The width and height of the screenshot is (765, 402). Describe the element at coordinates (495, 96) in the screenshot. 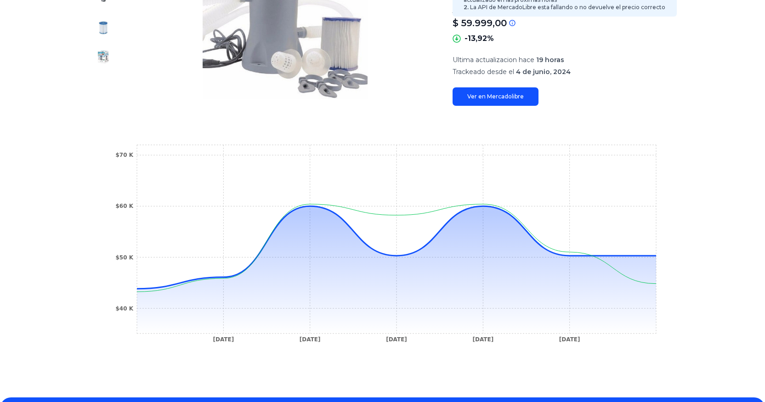

I see `a: Ver en Mercadolibre` at that location.